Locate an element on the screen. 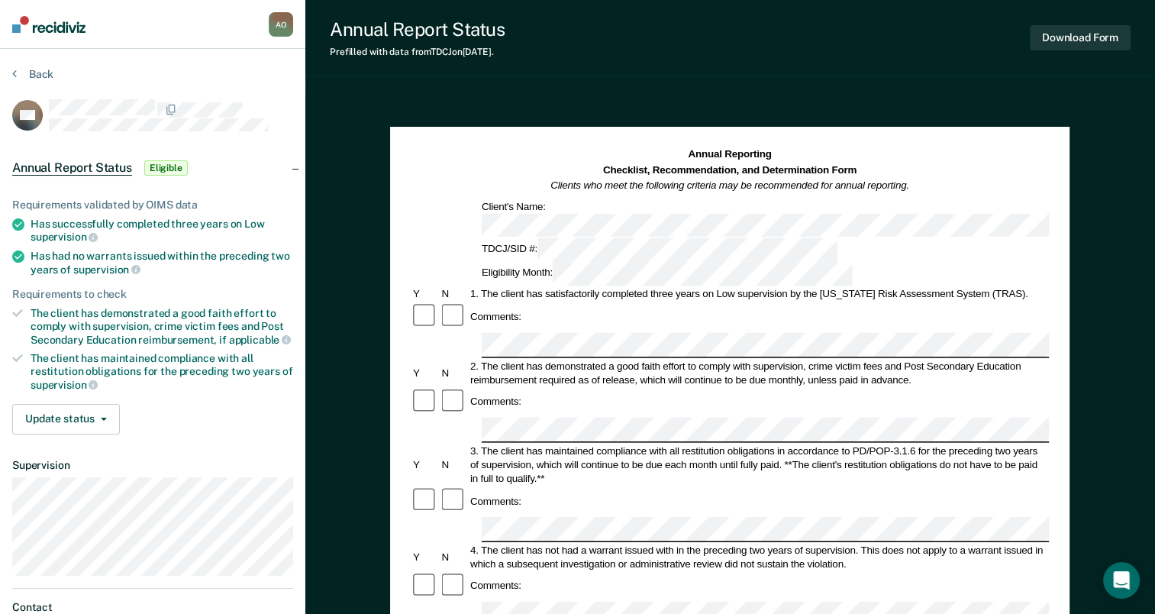  div: Requirements validated by OIMS data is located at coordinates (153, 205).